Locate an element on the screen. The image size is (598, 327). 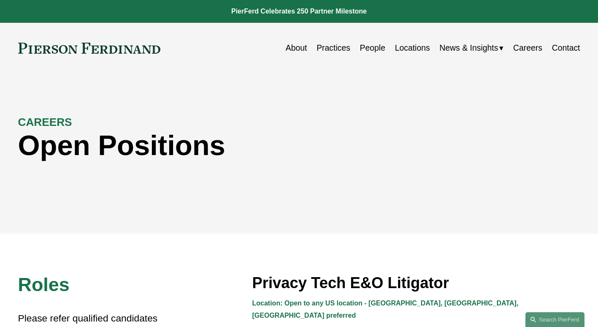
h1: Open Positions is located at coordinates (229, 145).